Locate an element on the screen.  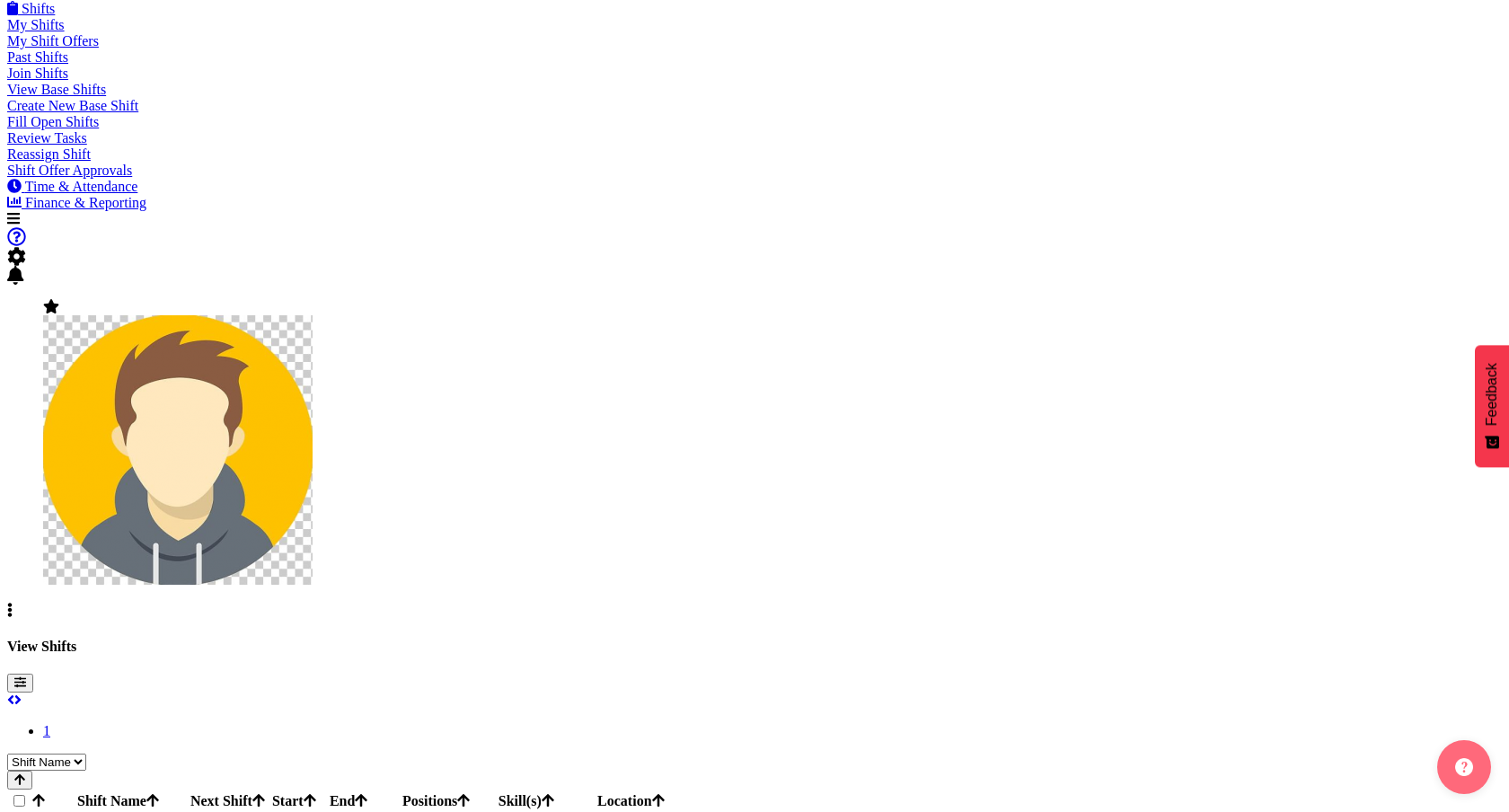
span: My Shifts is located at coordinates (36, 24).